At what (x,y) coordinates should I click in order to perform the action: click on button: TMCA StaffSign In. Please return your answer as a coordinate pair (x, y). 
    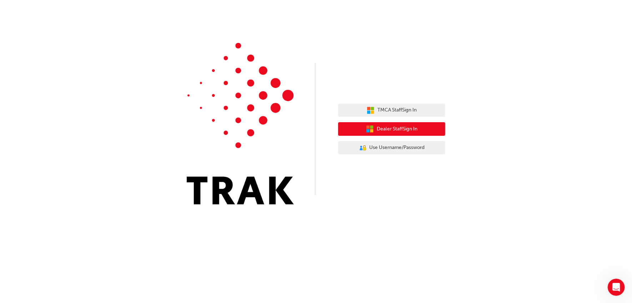
    Looking at the image, I should click on (391, 110).